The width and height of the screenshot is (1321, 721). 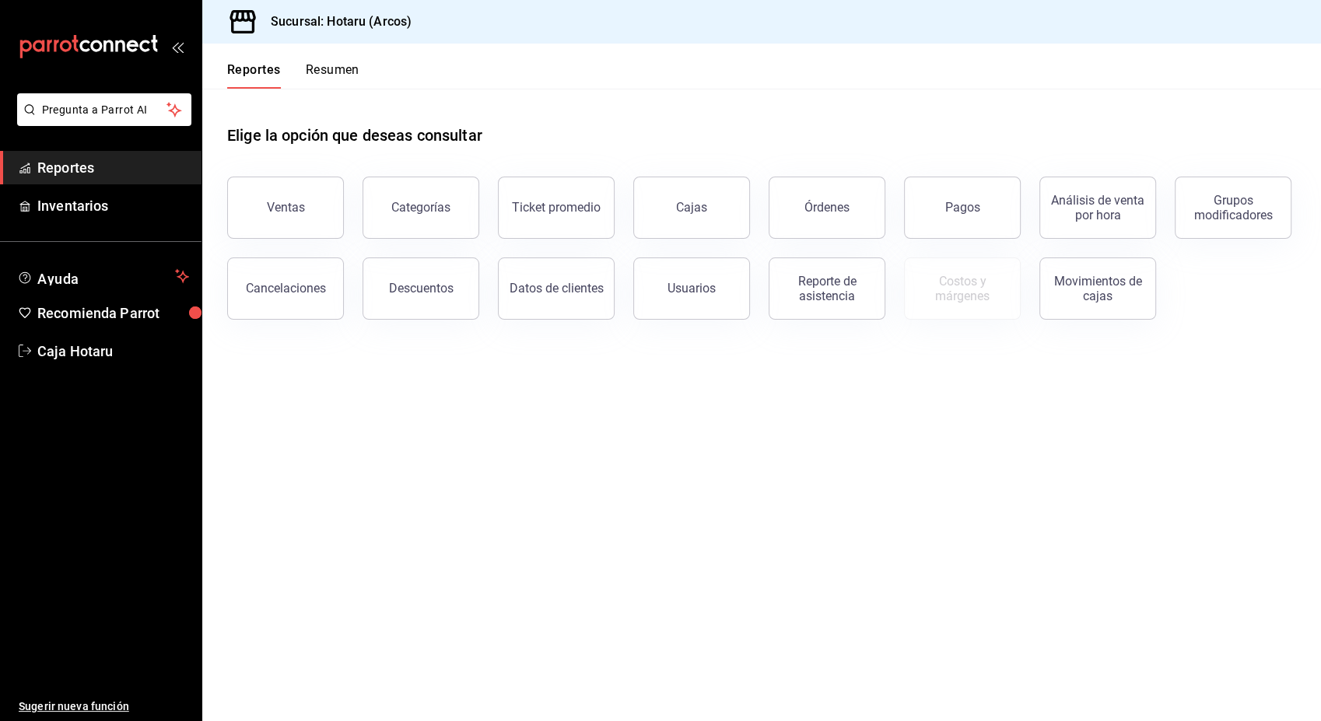 What do you see at coordinates (254, 75) in the screenshot?
I see `button: Reportes` at bounding box center [254, 75].